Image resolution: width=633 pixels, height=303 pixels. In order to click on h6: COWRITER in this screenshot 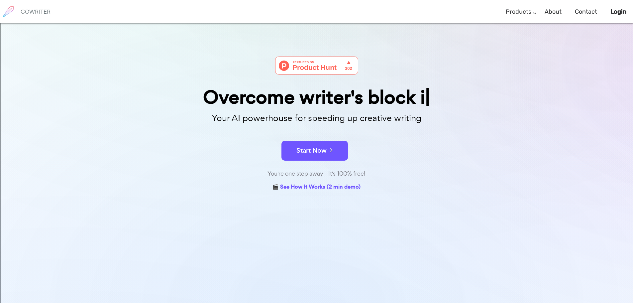, I will do `click(36, 12)`.